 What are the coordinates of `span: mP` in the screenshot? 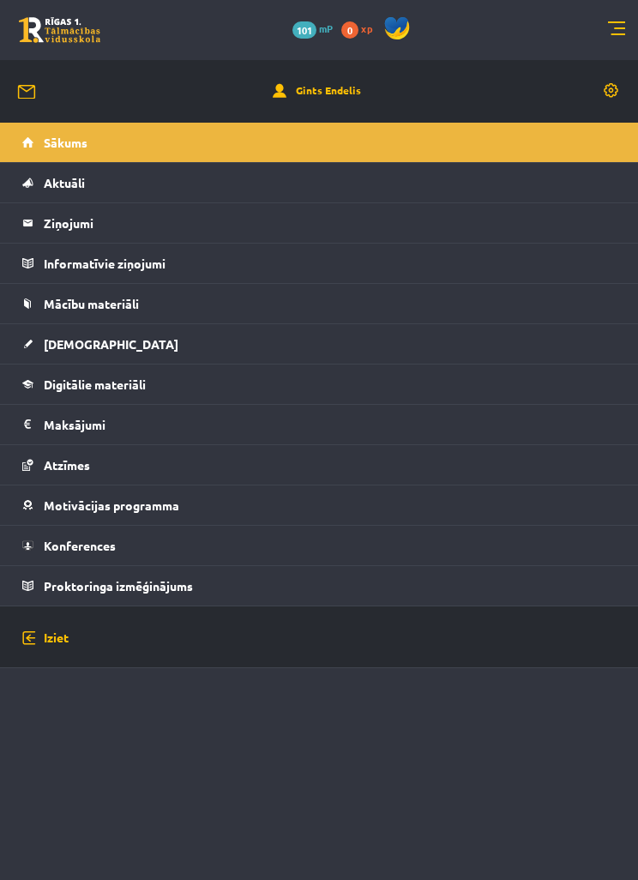 It's located at (326, 28).